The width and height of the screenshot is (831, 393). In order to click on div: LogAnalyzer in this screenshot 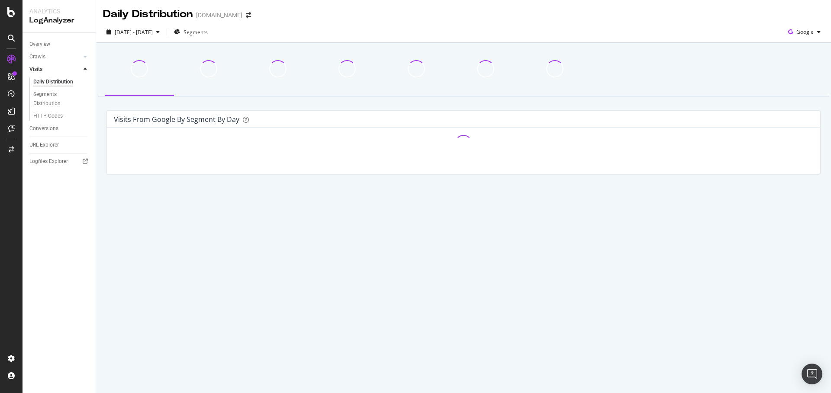, I will do `click(59, 20)`.